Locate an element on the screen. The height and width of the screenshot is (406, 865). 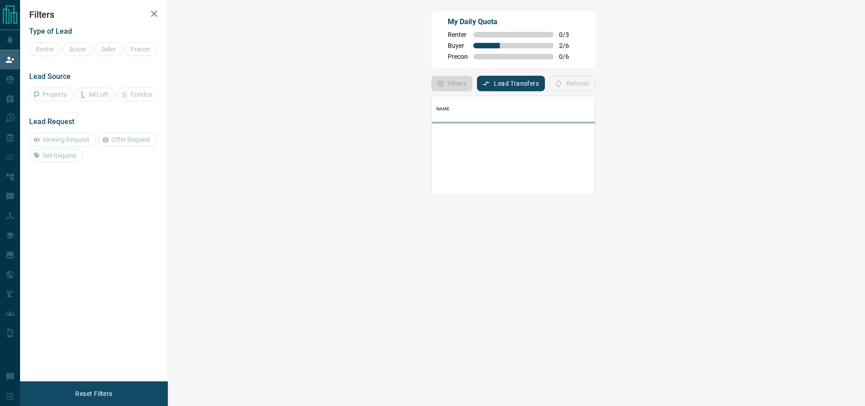
span: Lead Source is located at coordinates (50, 76).